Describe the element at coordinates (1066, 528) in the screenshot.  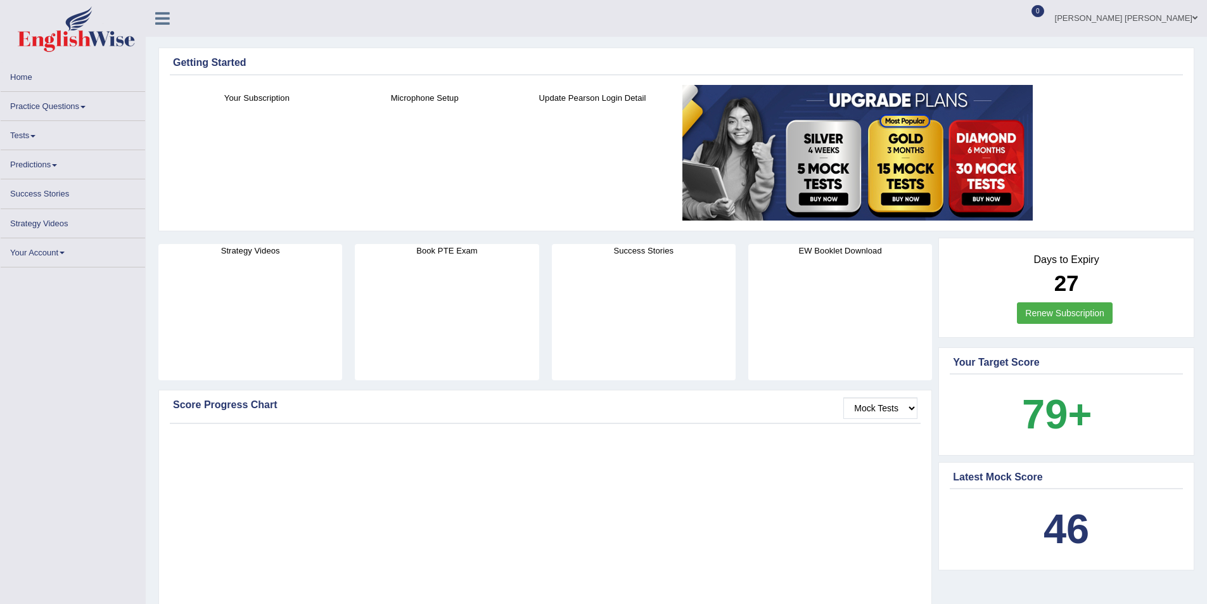
I see `b: 46` at that location.